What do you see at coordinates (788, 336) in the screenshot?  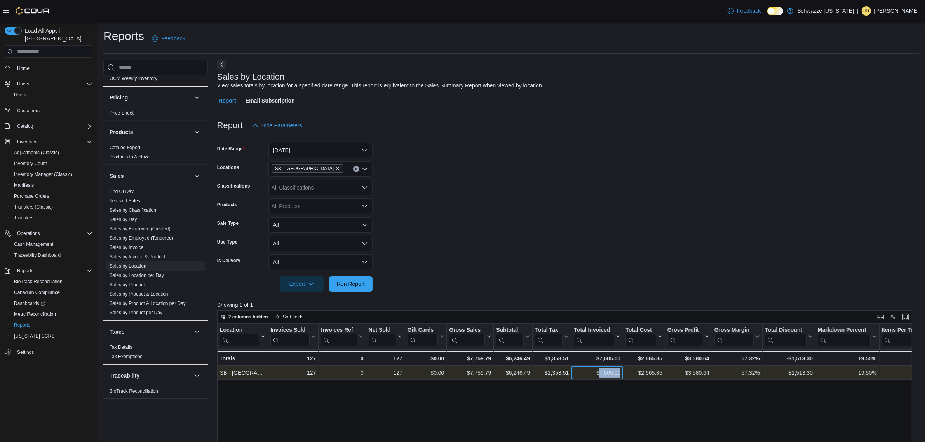 I see `button: Total Discount` at bounding box center [788, 336].